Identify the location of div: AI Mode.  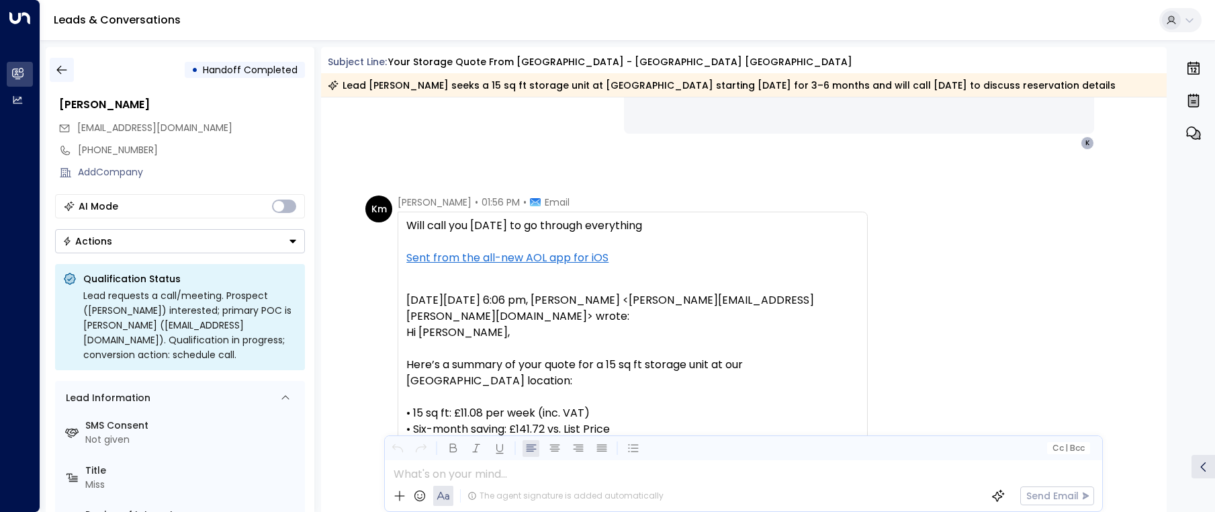
(98, 206).